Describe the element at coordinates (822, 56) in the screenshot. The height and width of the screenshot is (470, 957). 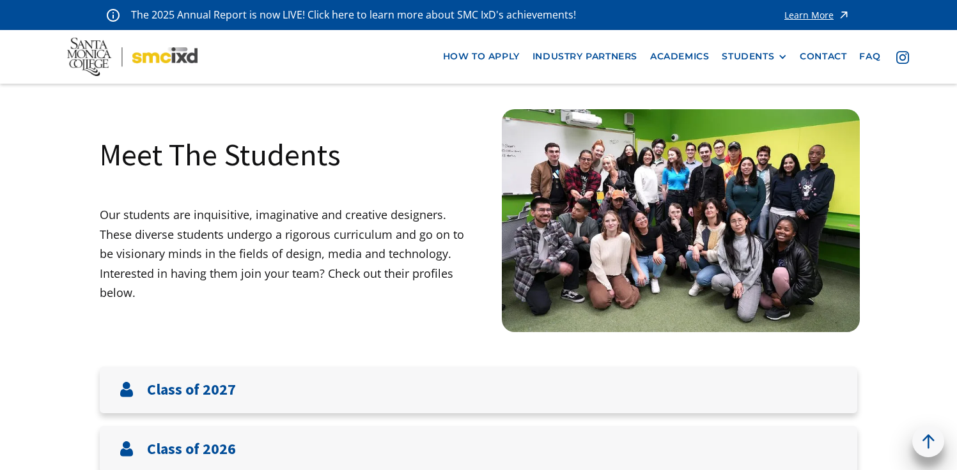
I see `a: contact` at that location.